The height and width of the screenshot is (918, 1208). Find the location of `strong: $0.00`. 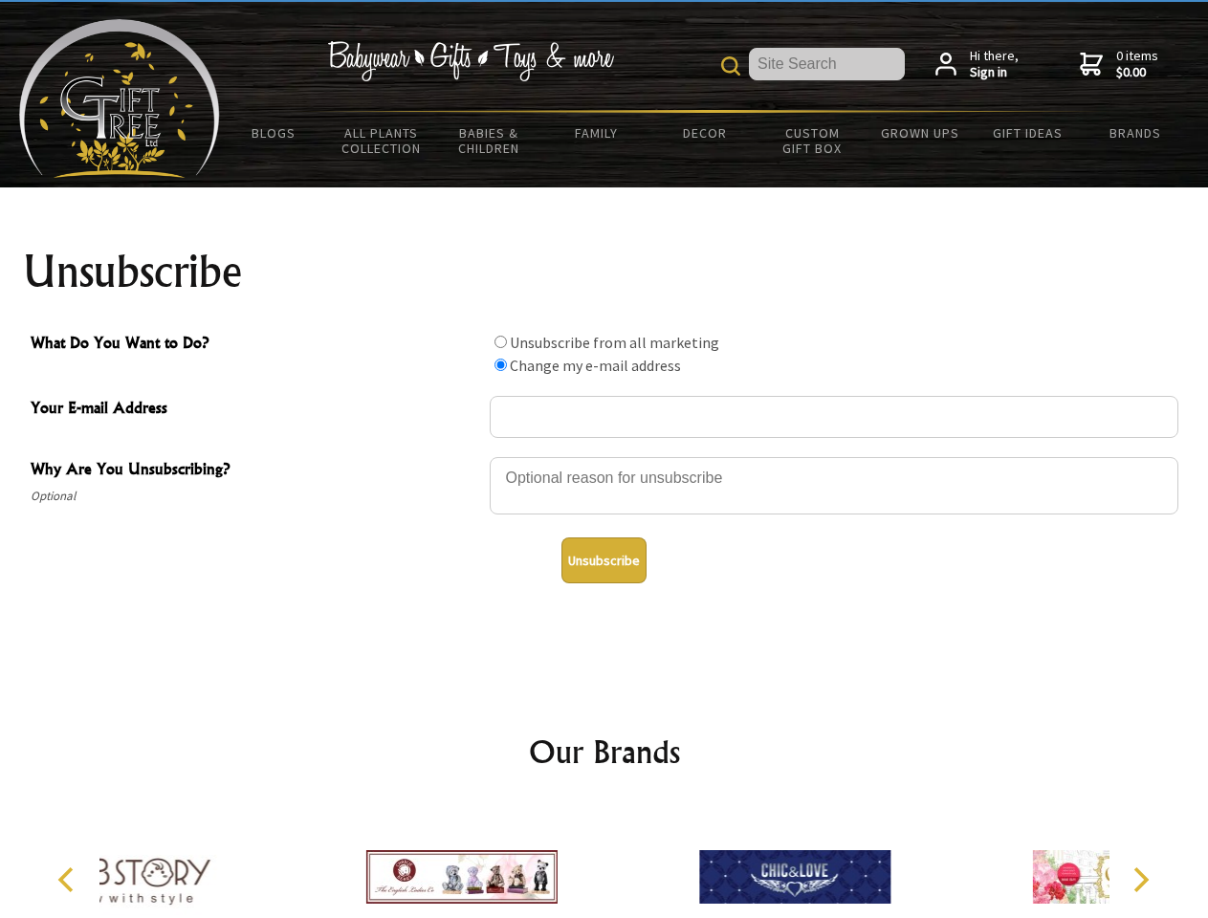

strong: $0.00 is located at coordinates (1137, 73).